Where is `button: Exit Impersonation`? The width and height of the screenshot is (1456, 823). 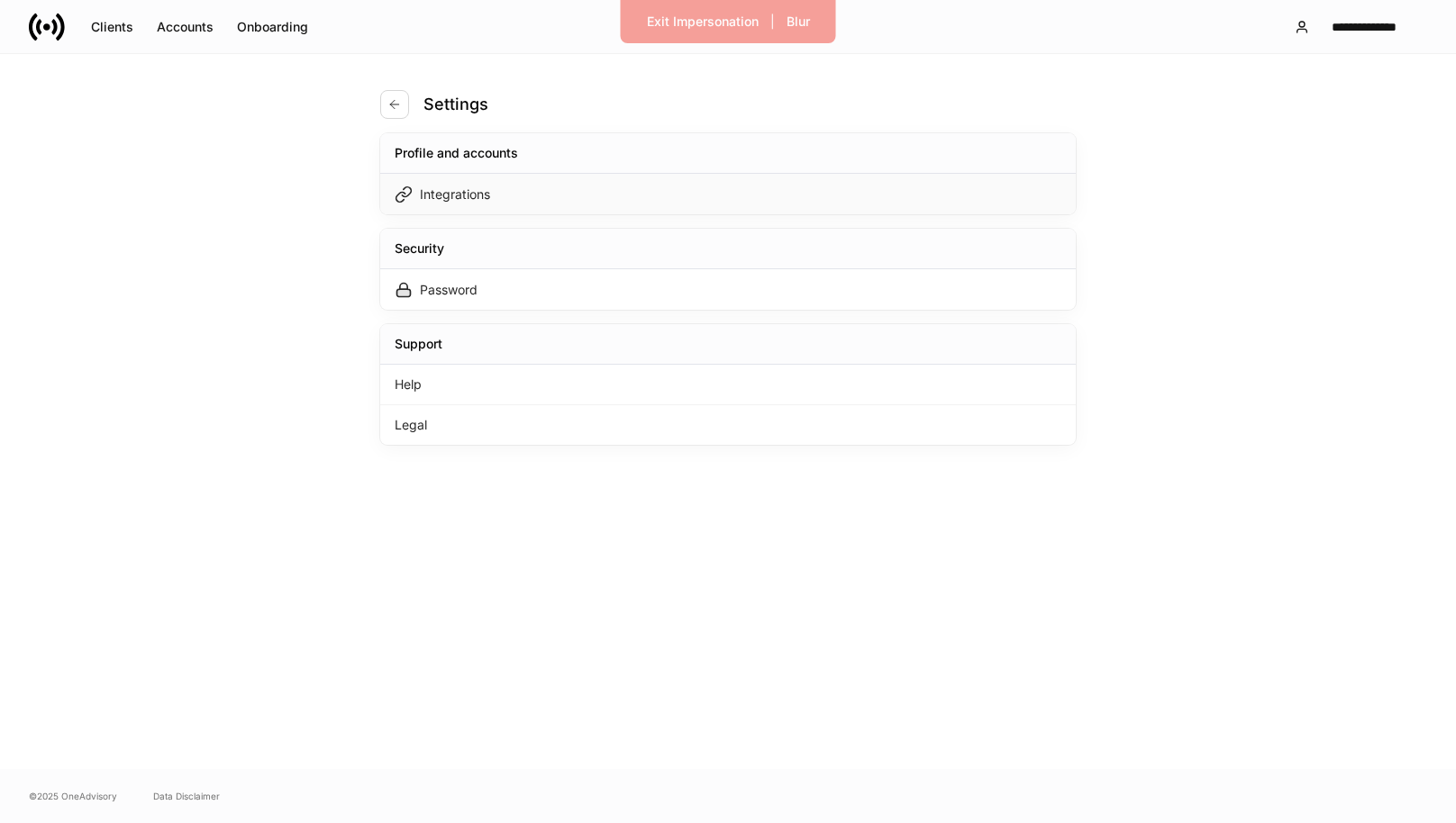
button: Exit Impersonation is located at coordinates (703, 21).